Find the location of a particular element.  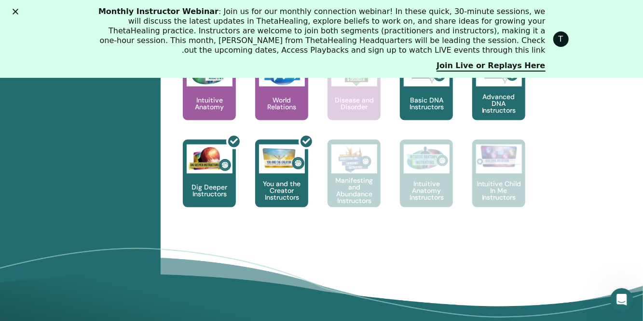

p: Disease and Disorder is located at coordinates (354, 103).